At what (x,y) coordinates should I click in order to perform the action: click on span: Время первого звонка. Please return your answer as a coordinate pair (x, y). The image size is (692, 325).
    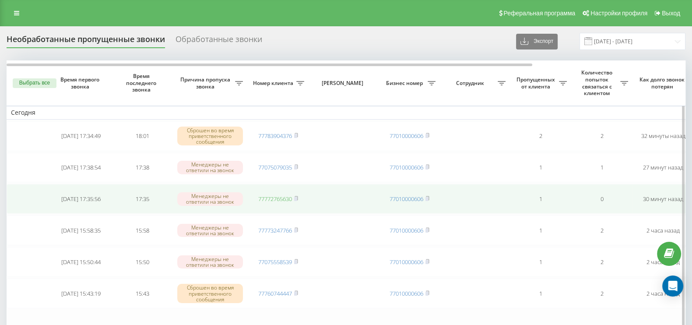
    Looking at the image, I should click on (81, 83).